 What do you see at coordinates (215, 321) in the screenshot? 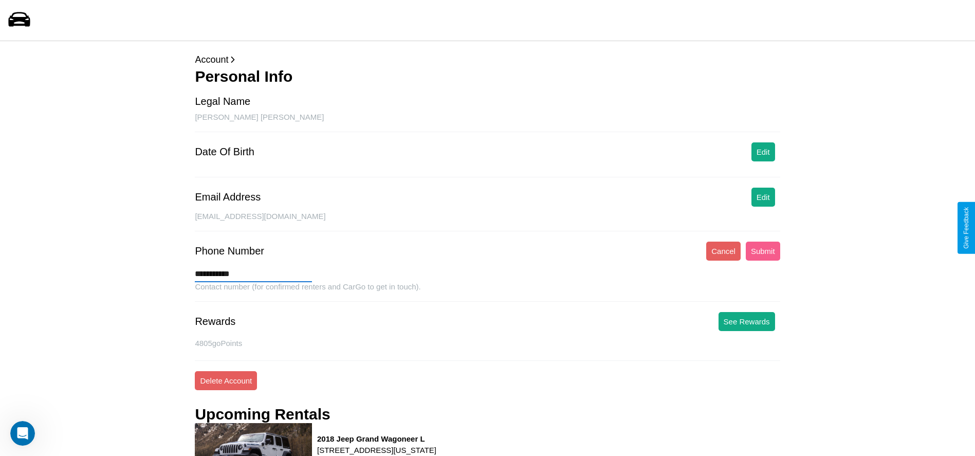
I see `div: Rewards` at bounding box center [215, 321].